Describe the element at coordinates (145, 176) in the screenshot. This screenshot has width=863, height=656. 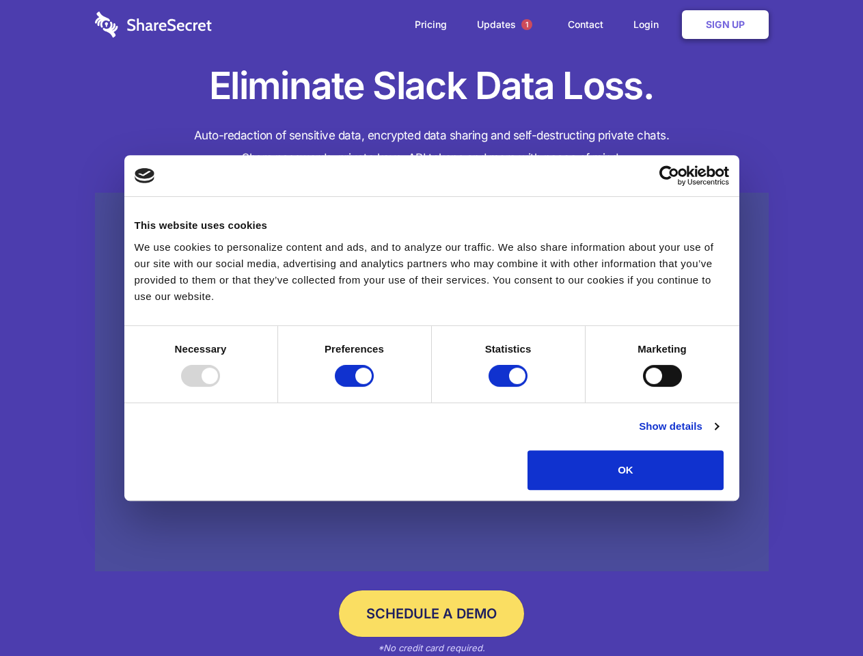
I see `img: logo` at that location.